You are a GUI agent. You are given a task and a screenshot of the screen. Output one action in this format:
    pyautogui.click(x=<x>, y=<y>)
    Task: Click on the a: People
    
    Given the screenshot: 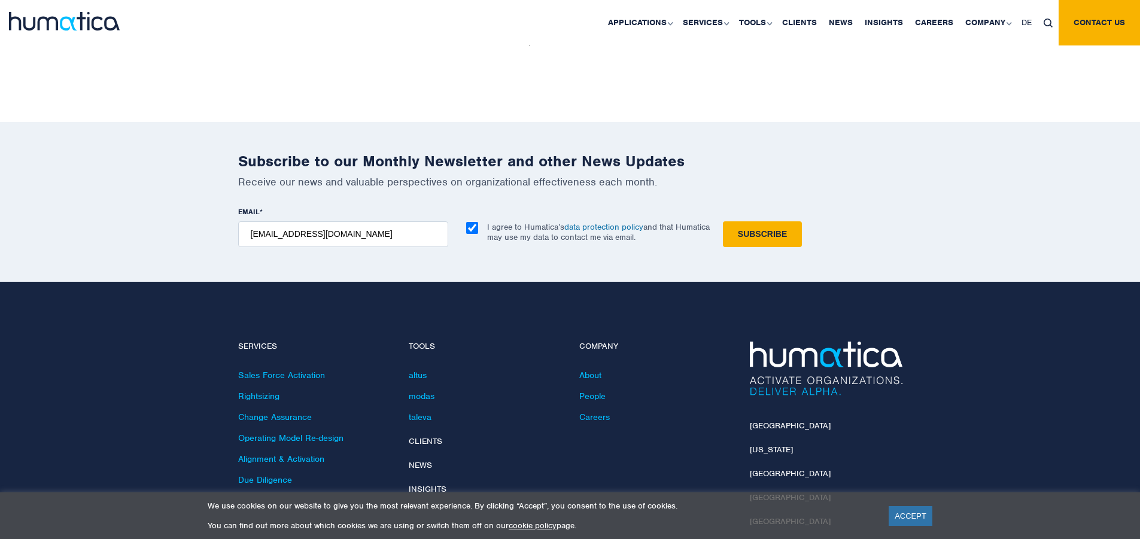 What is the action you would take?
    pyautogui.click(x=592, y=396)
    